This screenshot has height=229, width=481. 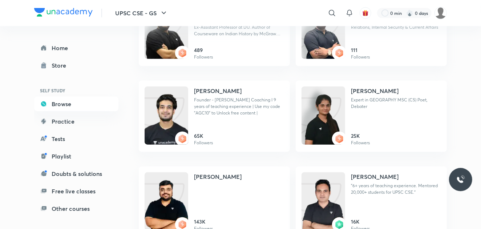 I want to click on a: Other courses, so click(x=76, y=209).